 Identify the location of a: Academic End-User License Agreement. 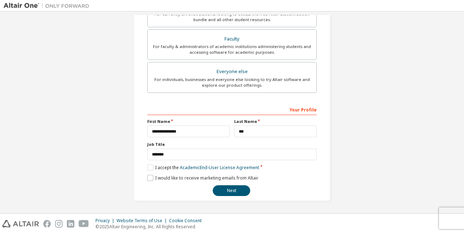
(220, 167).